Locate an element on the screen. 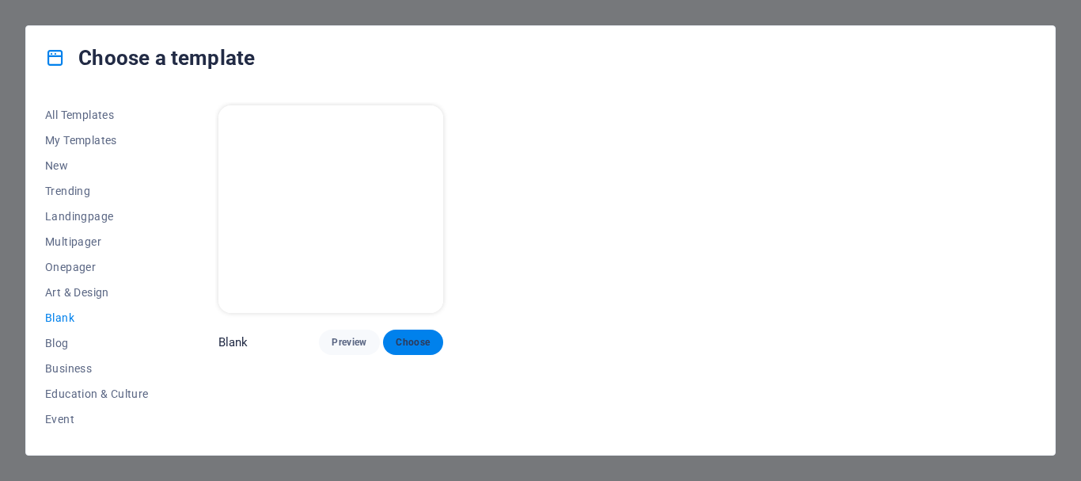 Image resolution: width=1081 pixels, height=481 pixels. span: Art & Design is located at coordinates (97, 292).